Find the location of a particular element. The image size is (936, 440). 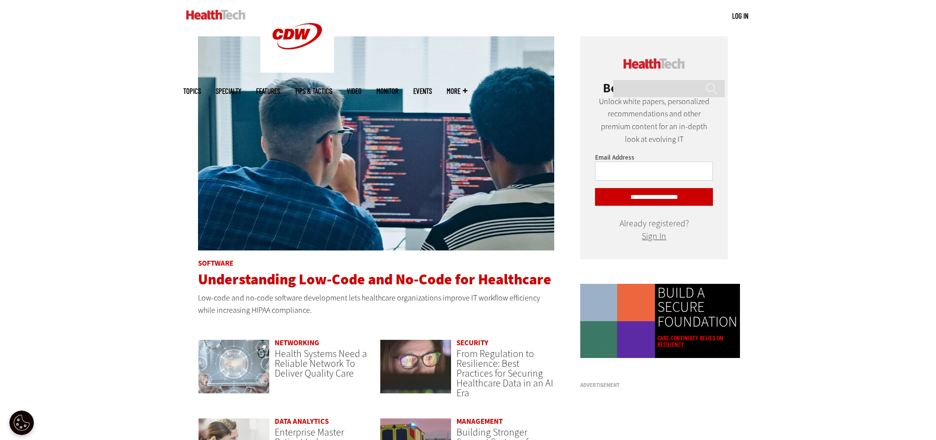

a: Understanding Low-Code and No-Code for Healthcare is located at coordinates (374, 280).